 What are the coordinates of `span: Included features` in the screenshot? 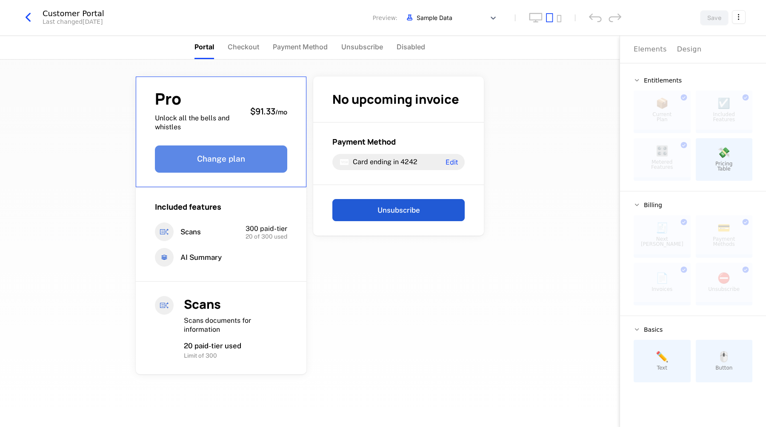 It's located at (188, 207).